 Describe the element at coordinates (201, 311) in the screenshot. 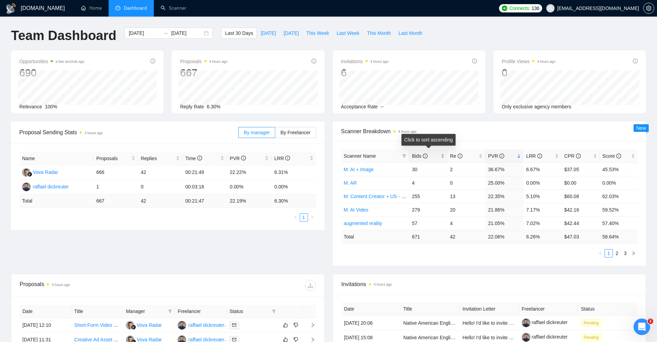

I see `th: Freelancer` at that location.